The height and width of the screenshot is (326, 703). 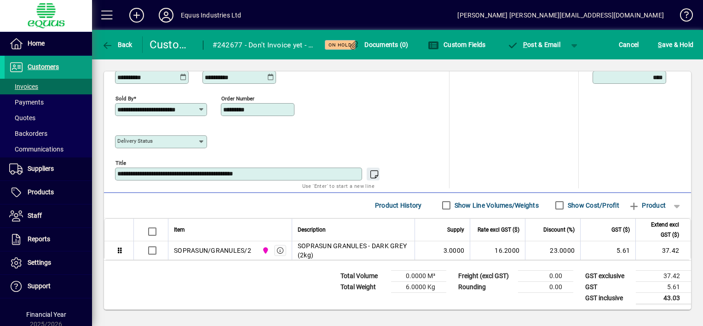 I want to click on button: Product, so click(x=647, y=205).